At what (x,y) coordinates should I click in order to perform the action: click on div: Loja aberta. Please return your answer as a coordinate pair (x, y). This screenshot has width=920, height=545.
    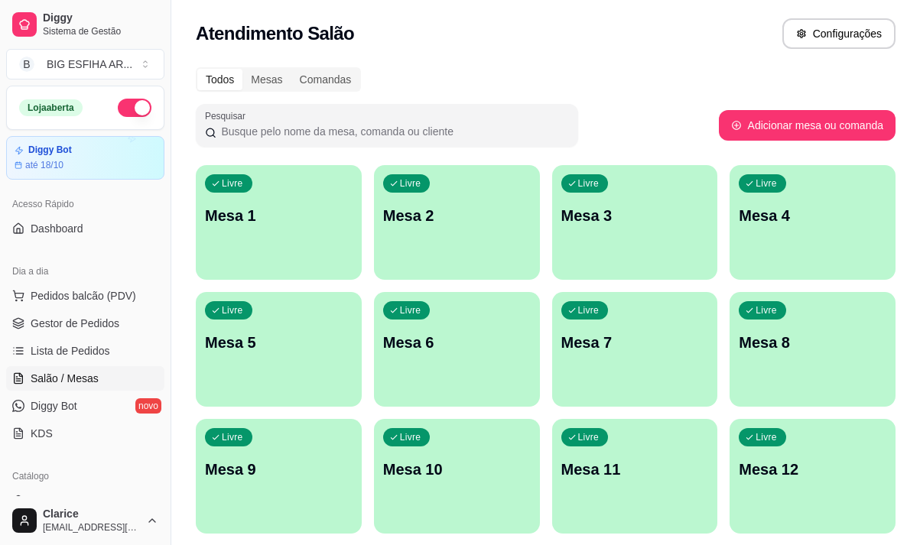
    Looking at the image, I should click on (50, 108).